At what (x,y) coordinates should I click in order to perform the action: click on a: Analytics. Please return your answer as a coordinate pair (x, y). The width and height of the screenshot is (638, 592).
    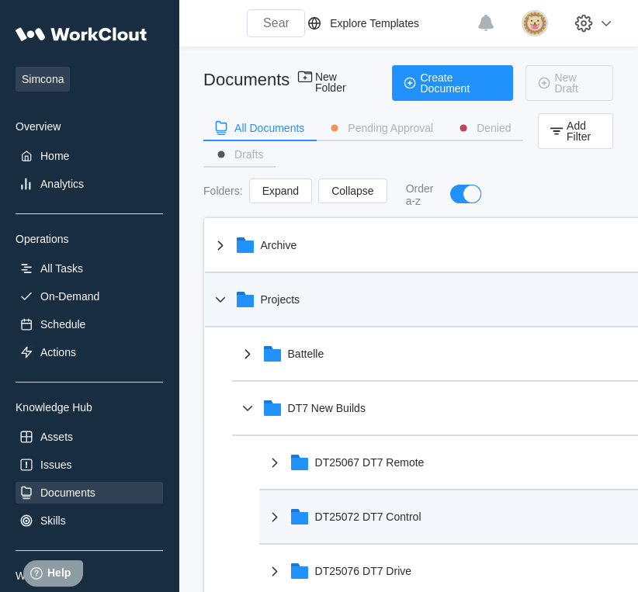
    Looking at the image, I should click on (89, 184).